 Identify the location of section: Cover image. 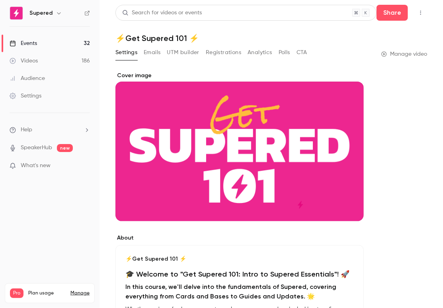
(239, 146).